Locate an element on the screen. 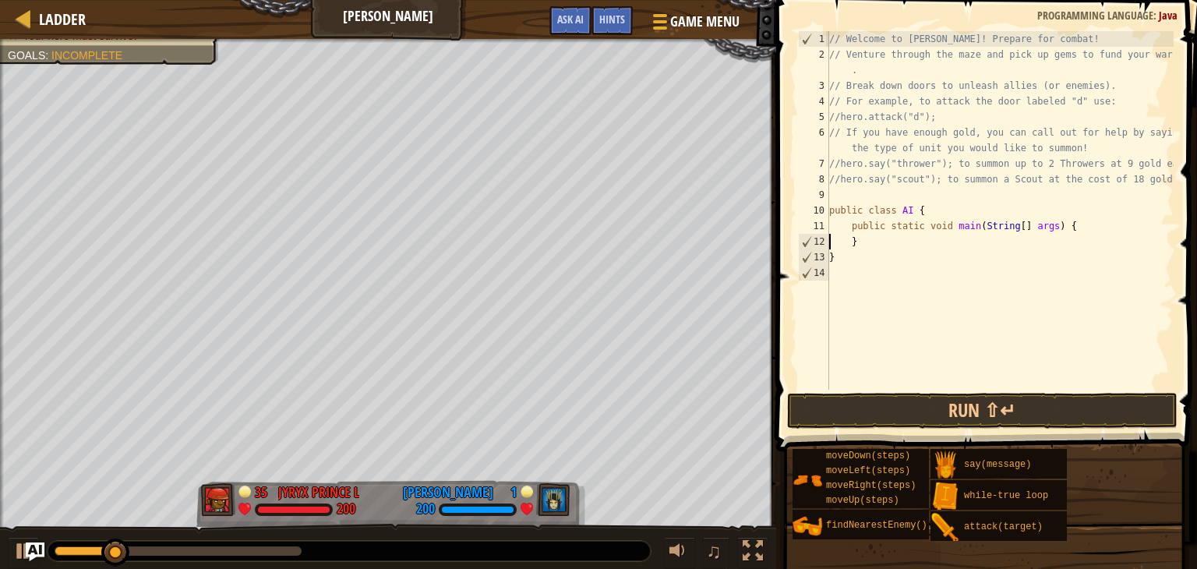 The image size is (1197, 569). button: Adjust volume is located at coordinates (679, 552).